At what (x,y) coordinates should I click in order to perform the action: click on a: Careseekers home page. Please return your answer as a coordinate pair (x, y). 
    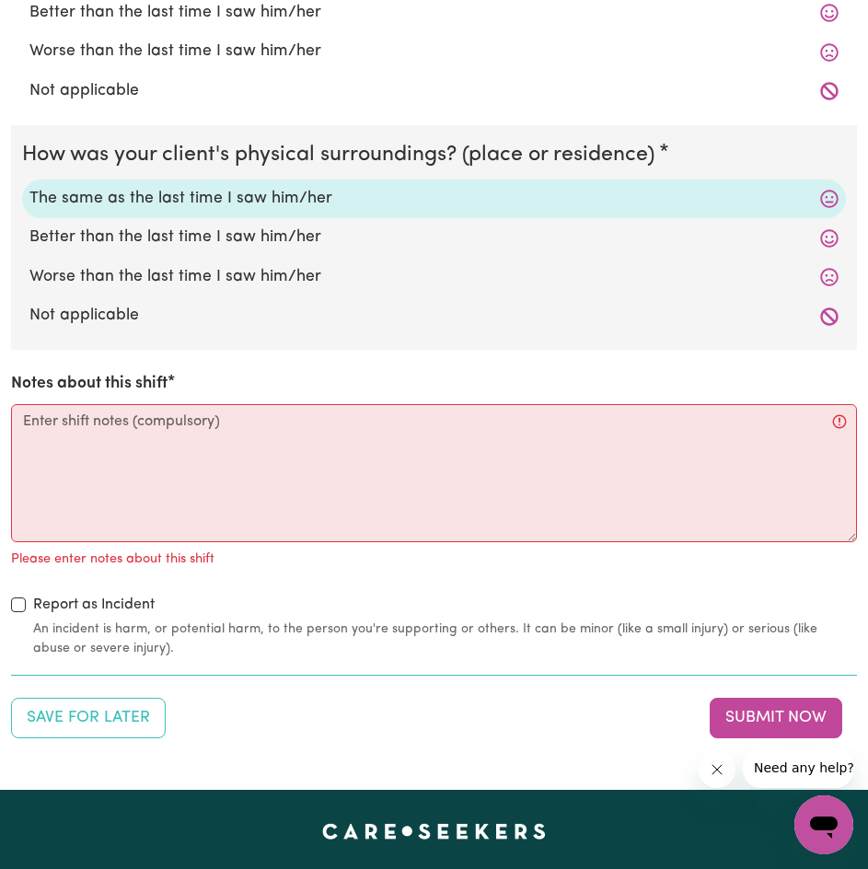
    Looking at the image, I should click on (434, 830).